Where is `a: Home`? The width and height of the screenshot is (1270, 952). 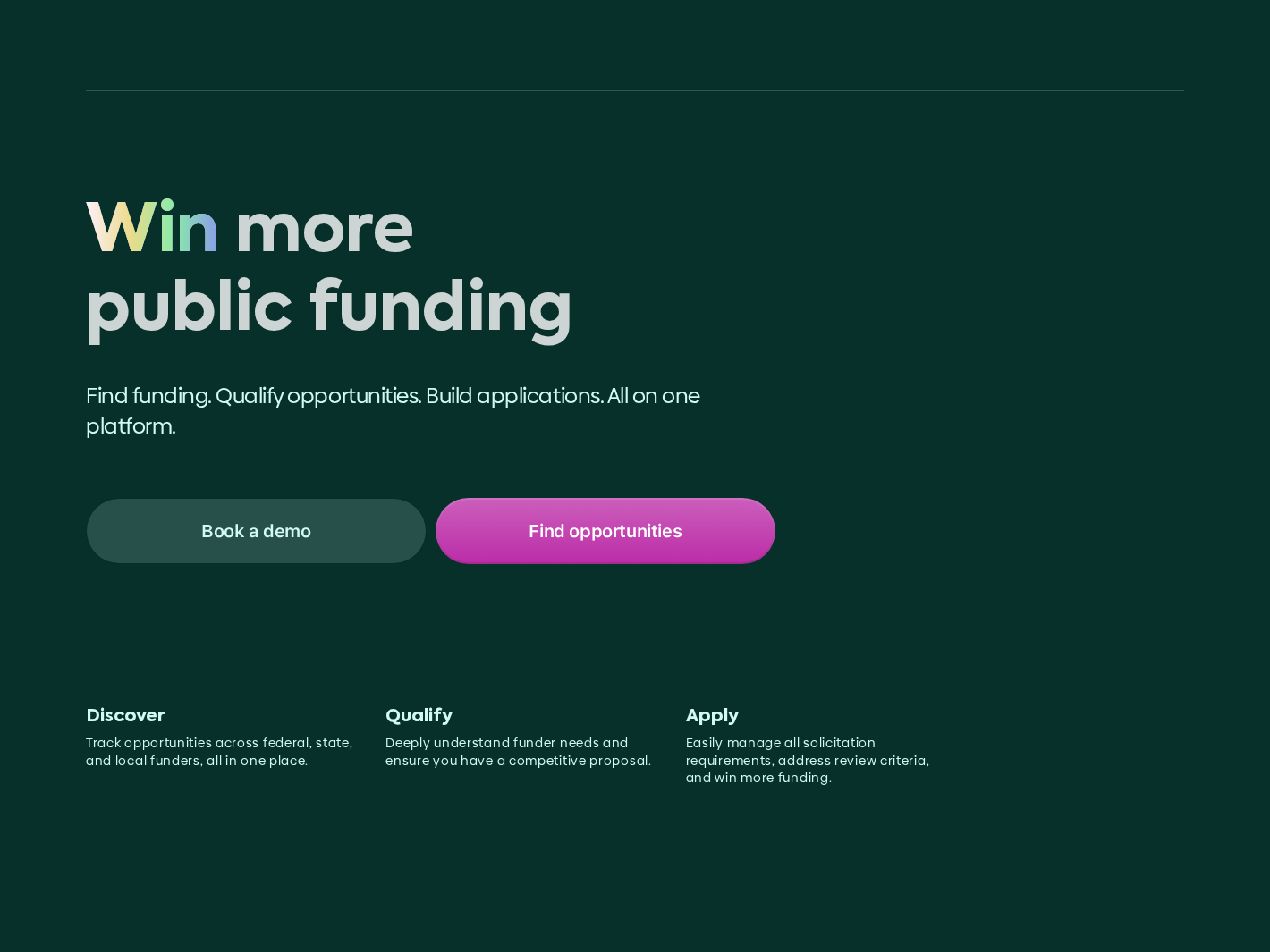
a: Home is located at coordinates (869, 47).